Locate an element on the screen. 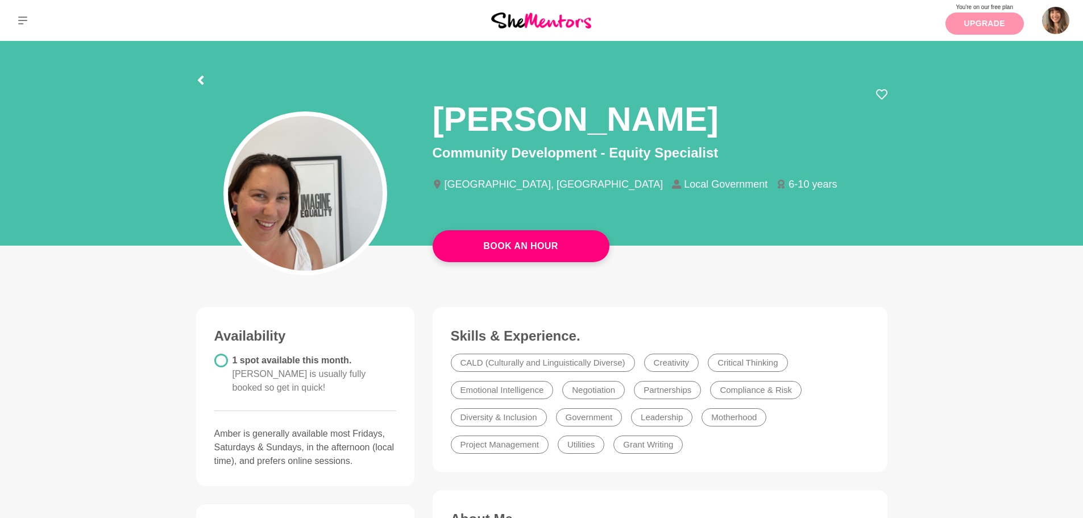 The width and height of the screenshot is (1083, 518). p: Community Development - Equity Specialist is located at coordinates (660, 153).